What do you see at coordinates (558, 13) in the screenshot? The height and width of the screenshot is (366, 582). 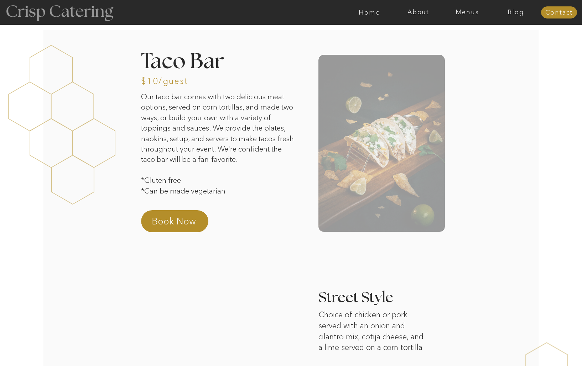 I see `nav: Contact` at bounding box center [558, 13].